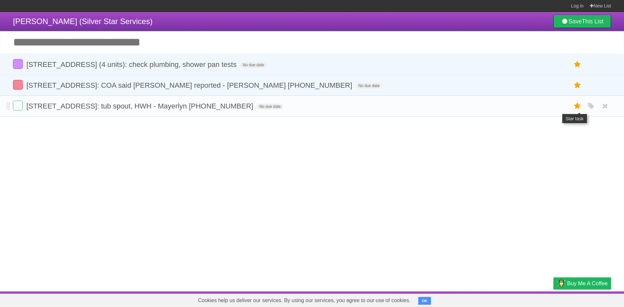  Describe the element at coordinates (502, 300) in the screenshot. I see `a: Developers` at that location.